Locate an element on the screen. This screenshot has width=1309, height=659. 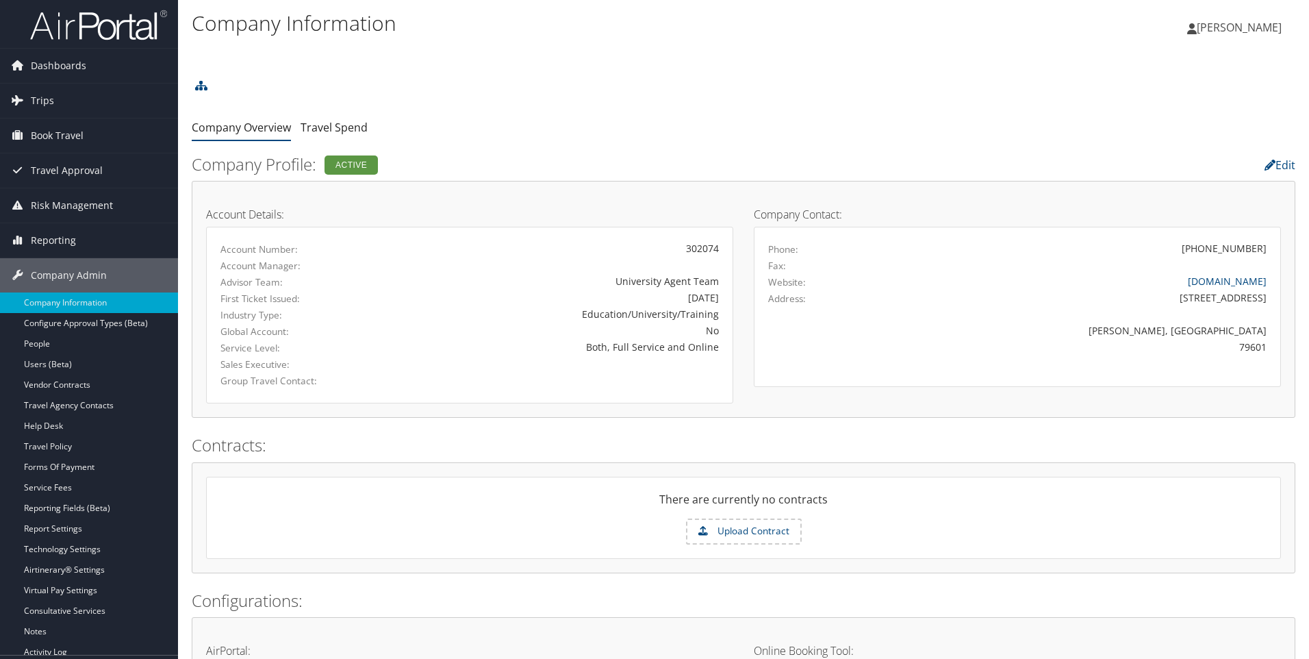
div: No is located at coordinates (556, 330).